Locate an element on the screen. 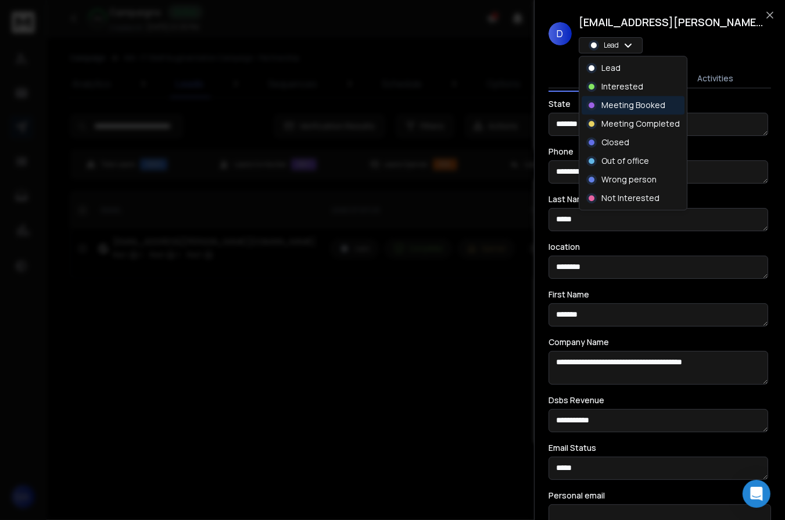  p: Closed is located at coordinates (615, 142).